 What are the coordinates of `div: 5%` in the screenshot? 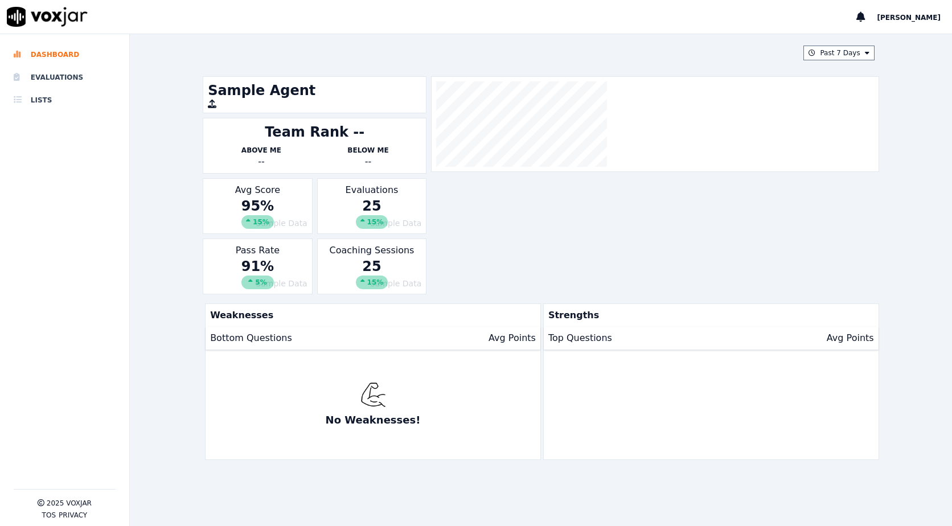 It's located at (257, 282).